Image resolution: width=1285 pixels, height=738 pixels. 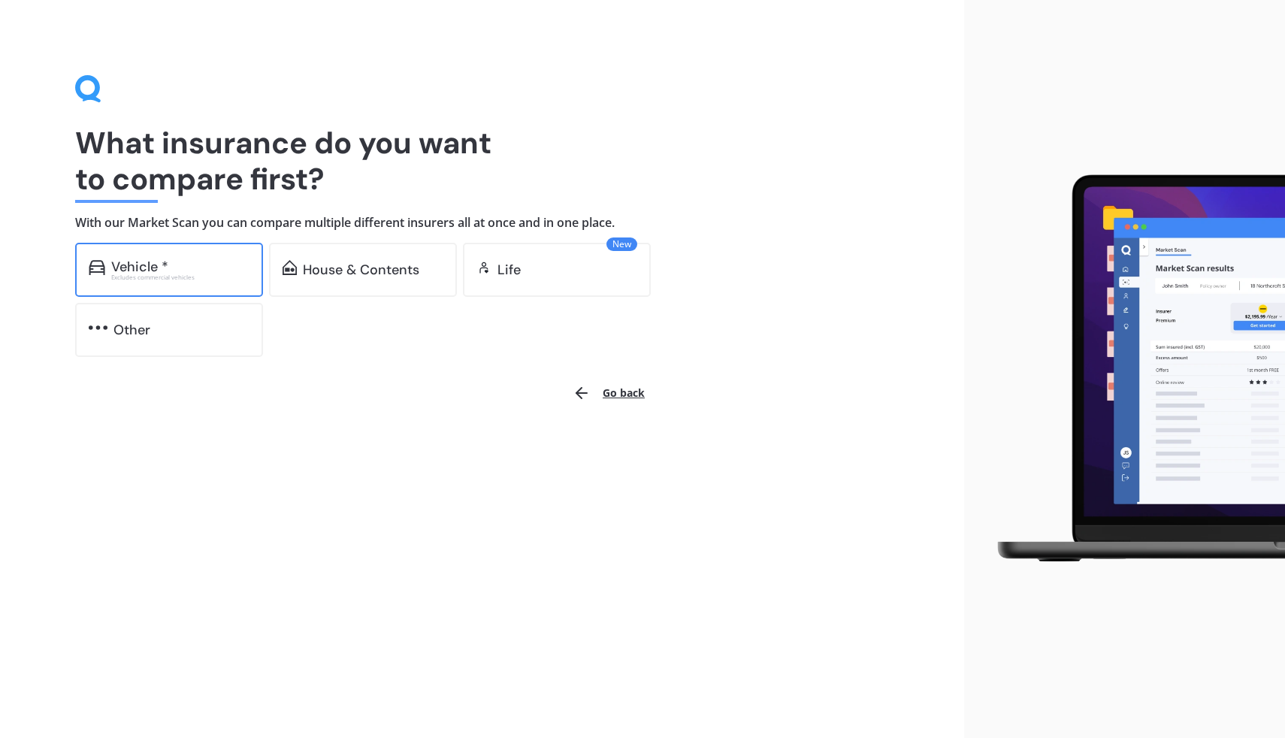 What do you see at coordinates (140, 267) in the screenshot?
I see `div: Vehicle *` at bounding box center [140, 267].